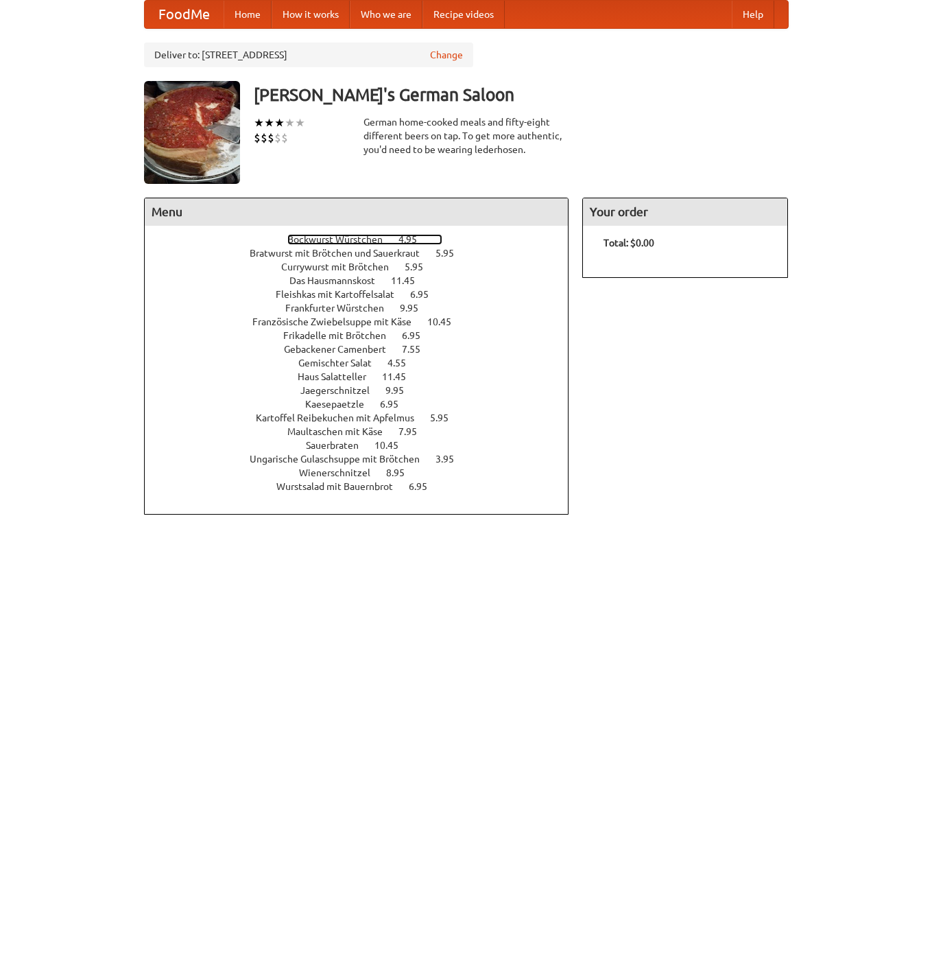 The width and height of the screenshot is (932, 971). I want to click on a: Fleishkas mit Kartoffelsalat 6.95, so click(365, 294).